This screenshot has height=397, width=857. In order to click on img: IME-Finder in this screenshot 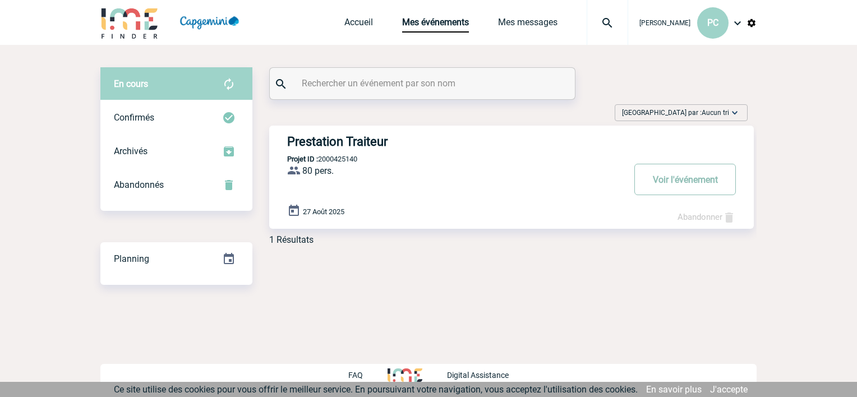, I will do `click(130, 22)`.